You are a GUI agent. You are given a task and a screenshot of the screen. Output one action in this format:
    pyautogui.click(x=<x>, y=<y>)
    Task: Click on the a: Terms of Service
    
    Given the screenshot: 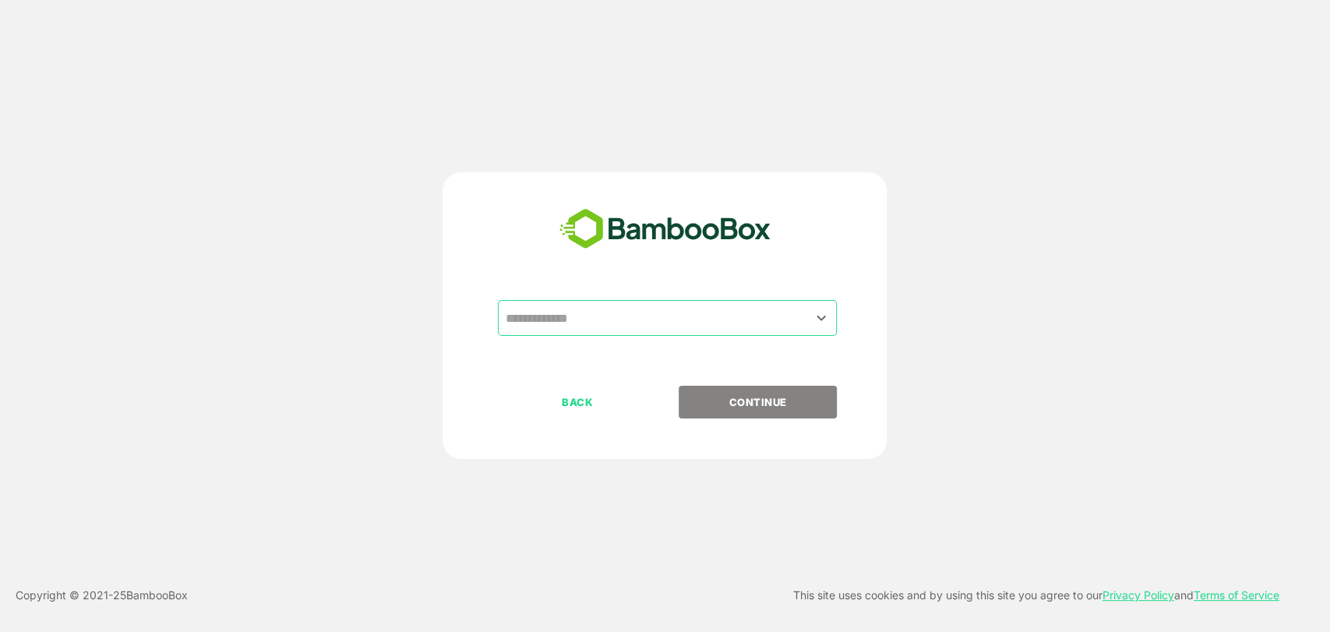 What is the action you would take?
    pyautogui.click(x=1236, y=594)
    